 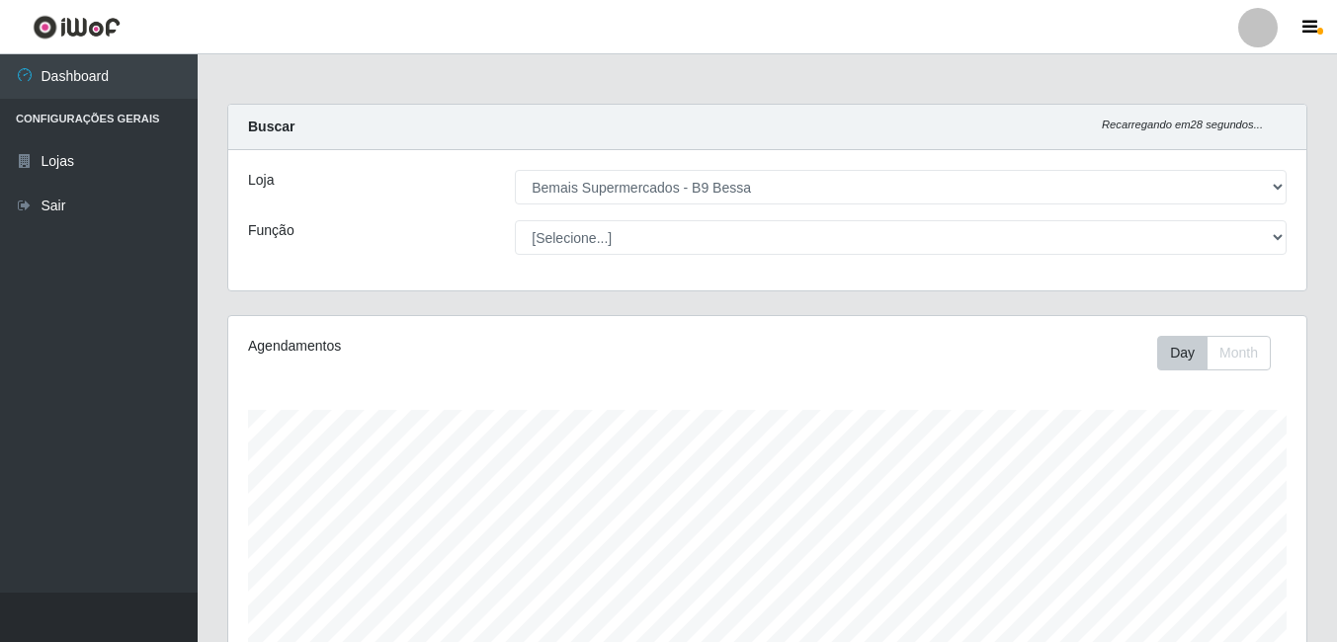 I want to click on img: CoreUI Logo, so click(x=76, y=27).